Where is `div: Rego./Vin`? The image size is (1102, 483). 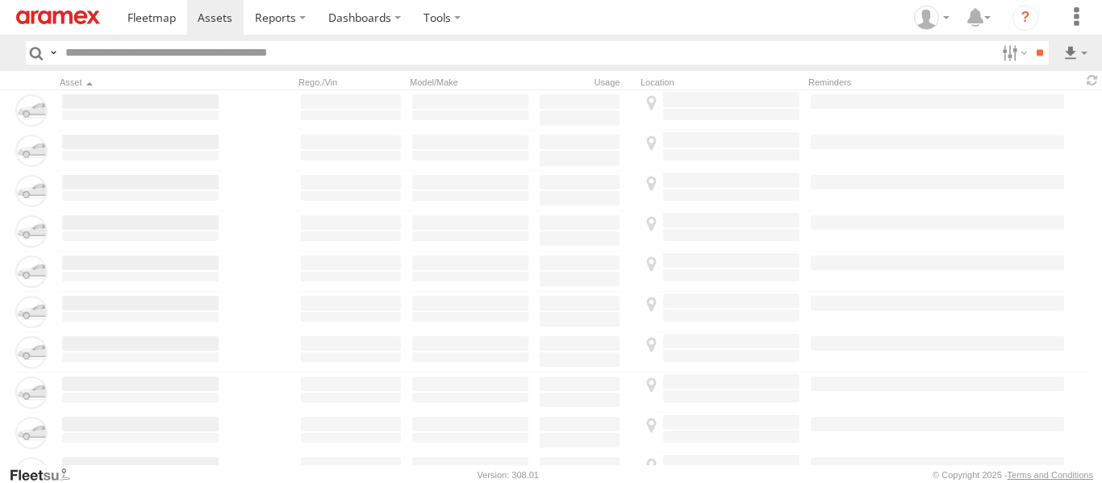 div: Rego./Vin is located at coordinates (351, 82).